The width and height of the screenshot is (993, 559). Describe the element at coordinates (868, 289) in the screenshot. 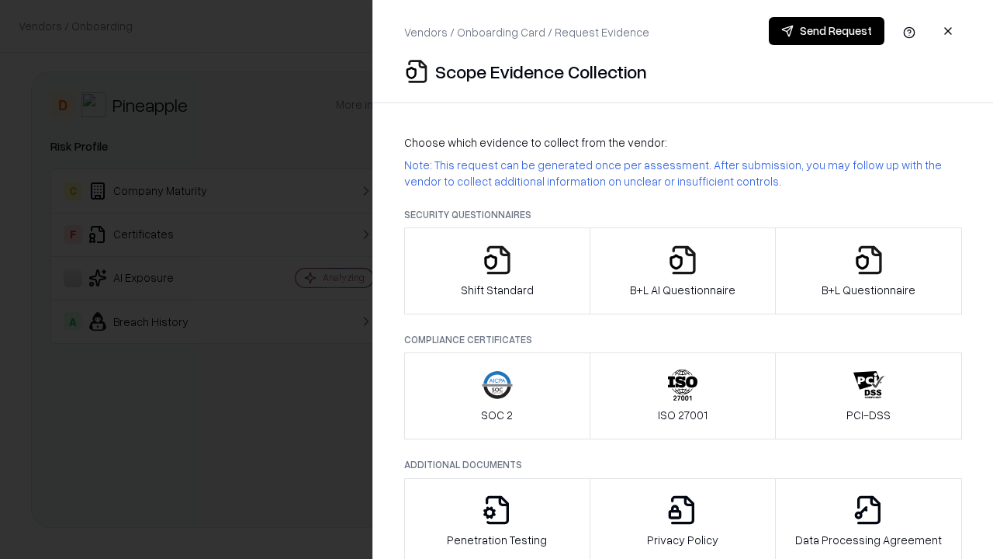

I see `p: B+L Questionnaire` at that location.